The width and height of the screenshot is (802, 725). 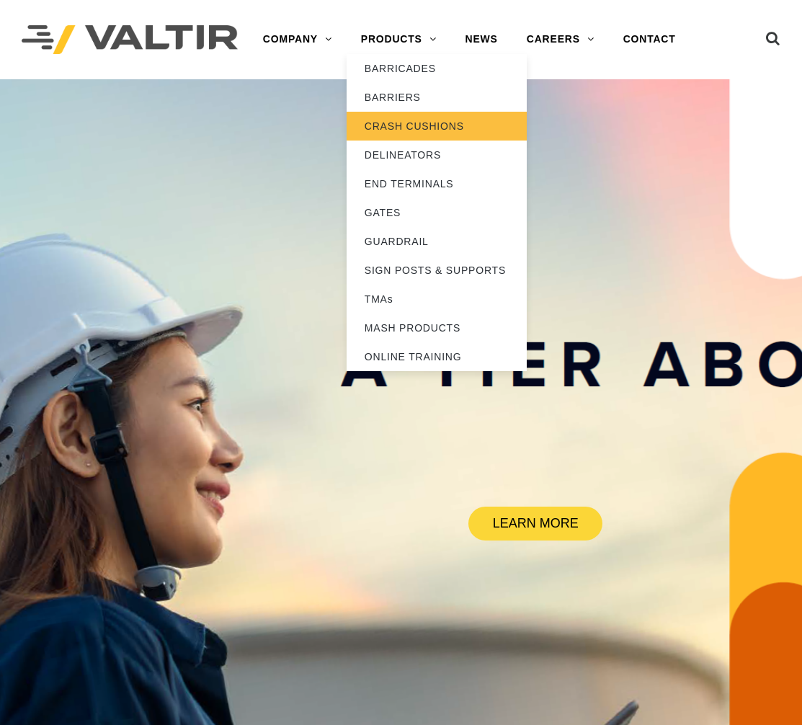 I want to click on a: GUARDRAIL, so click(x=437, y=241).